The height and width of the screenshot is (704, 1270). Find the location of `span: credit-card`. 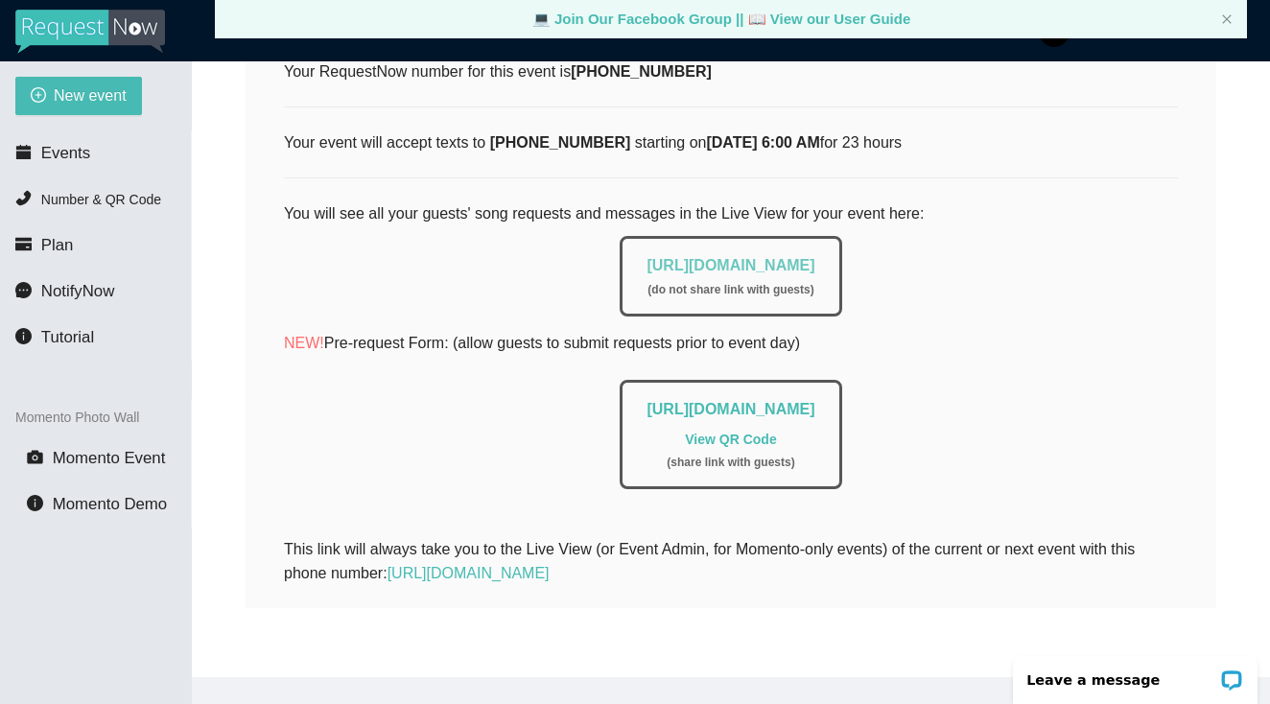

span: credit-card is located at coordinates (23, 244).